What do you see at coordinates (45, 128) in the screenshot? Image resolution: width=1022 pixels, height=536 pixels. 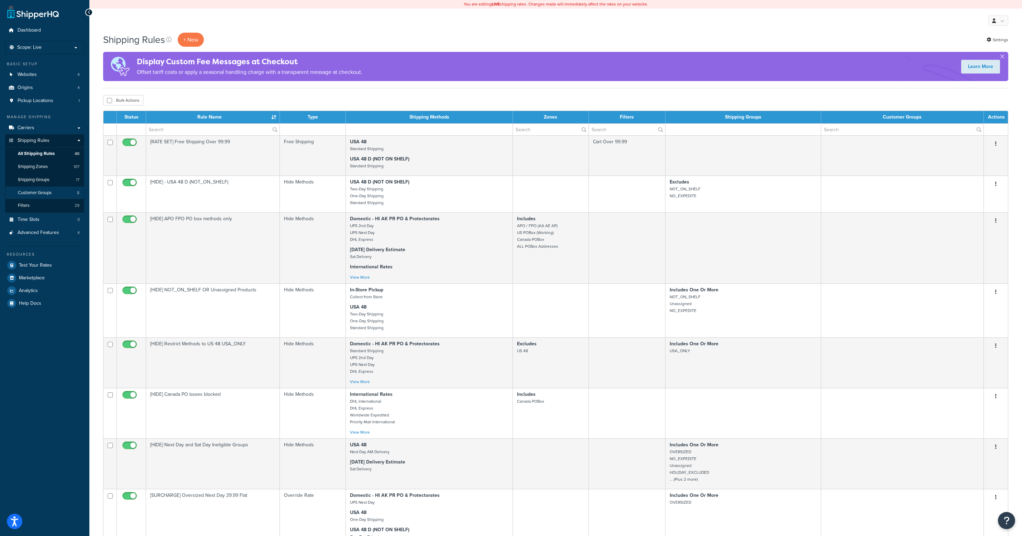 I see `li: Carriers` at bounding box center [45, 128].